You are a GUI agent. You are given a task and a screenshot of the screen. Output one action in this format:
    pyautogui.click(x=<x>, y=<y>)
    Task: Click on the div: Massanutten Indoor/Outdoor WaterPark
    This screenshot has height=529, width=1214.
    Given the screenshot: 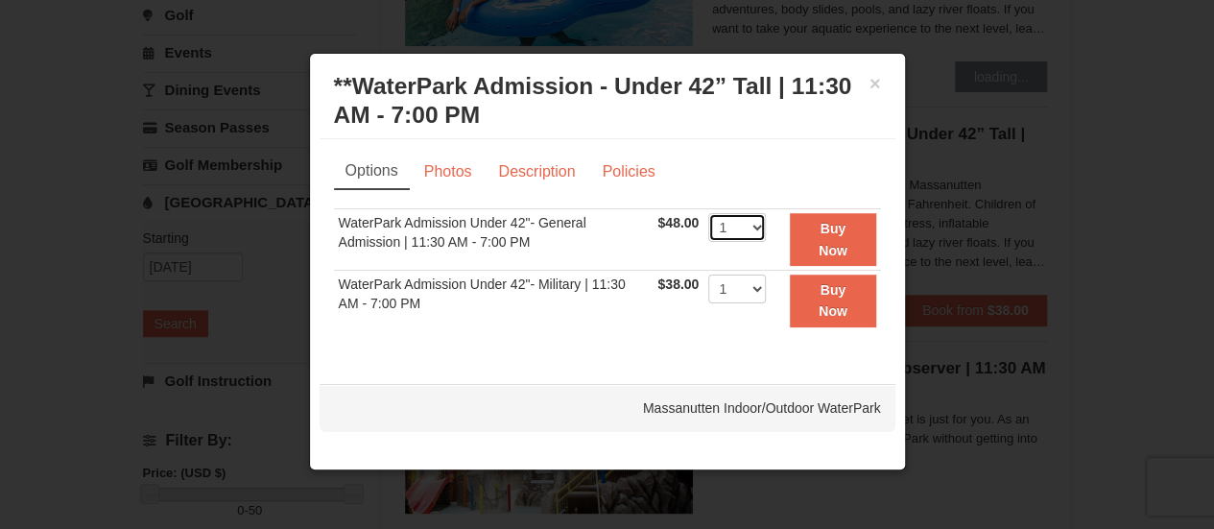 What is the action you would take?
    pyautogui.click(x=607, y=408)
    